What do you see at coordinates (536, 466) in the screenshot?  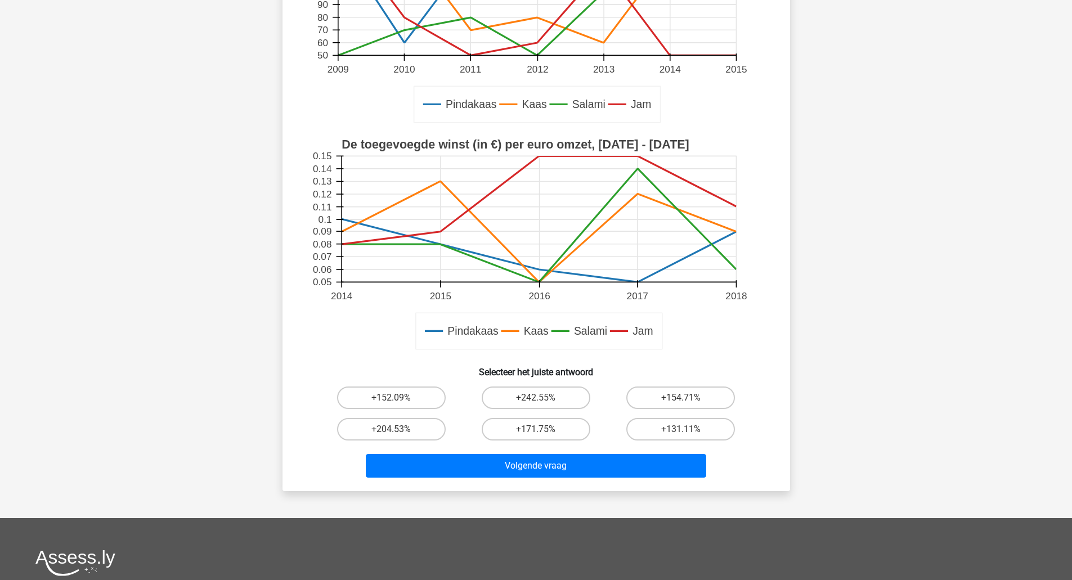 I see `button: Volgende vraag` at bounding box center [536, 466].